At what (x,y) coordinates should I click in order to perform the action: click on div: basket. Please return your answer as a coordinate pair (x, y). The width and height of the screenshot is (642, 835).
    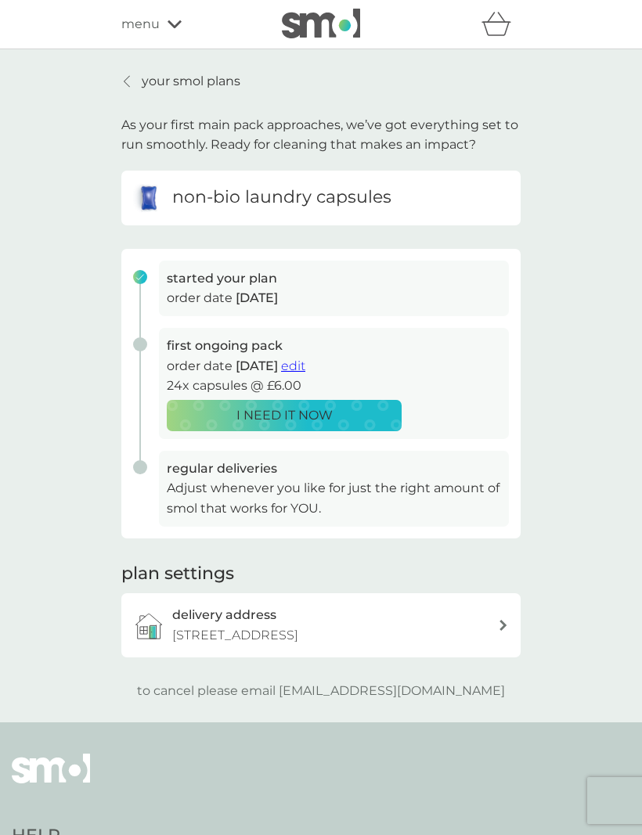
    Looking at the image, I should click on (501, 24).